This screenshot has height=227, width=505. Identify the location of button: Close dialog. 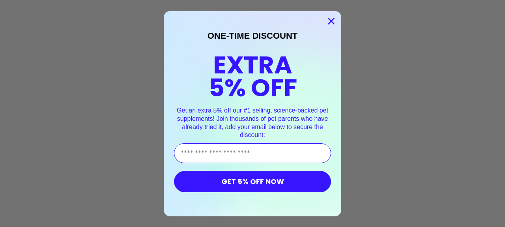
(331, 21).